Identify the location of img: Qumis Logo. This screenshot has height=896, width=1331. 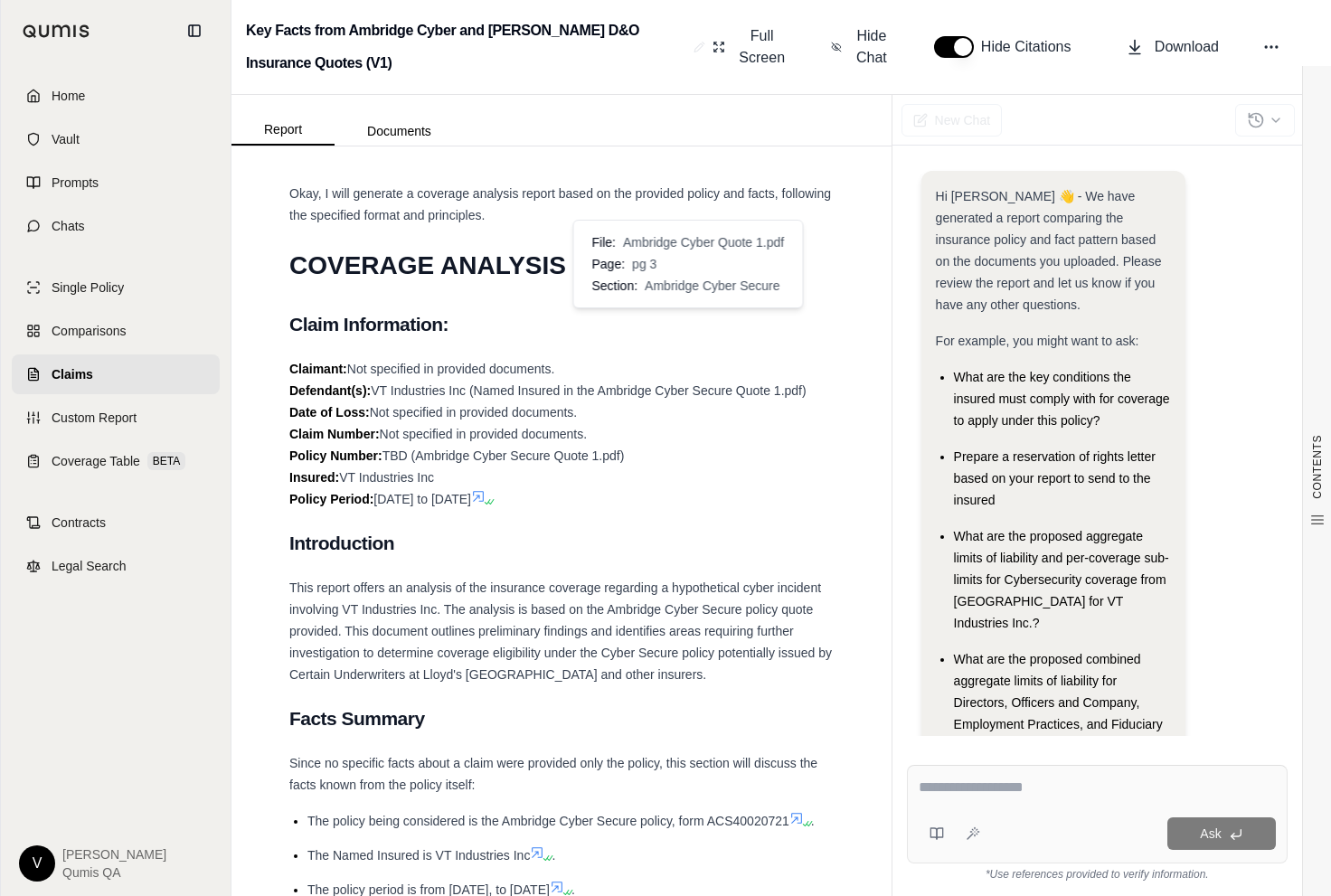
(56, 31).